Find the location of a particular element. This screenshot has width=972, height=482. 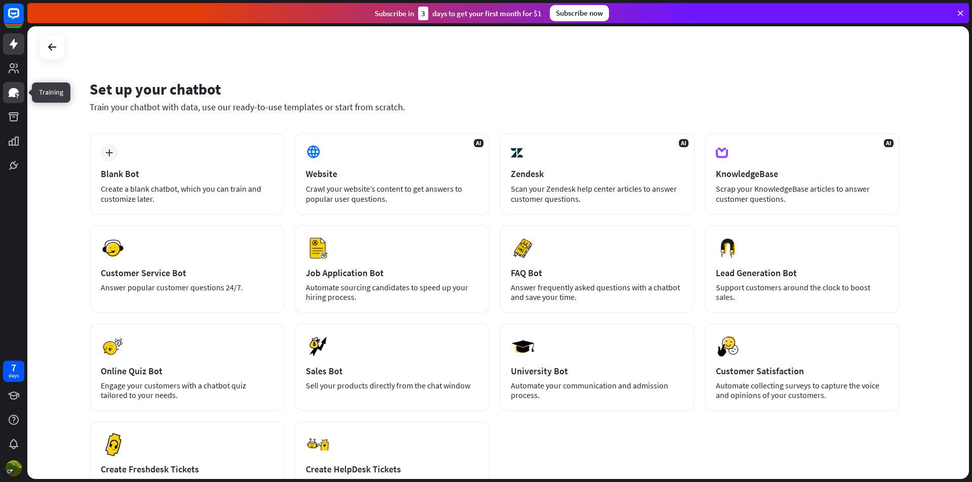

button: Open LiveChat chat widget is located at coordinates (23, 19).